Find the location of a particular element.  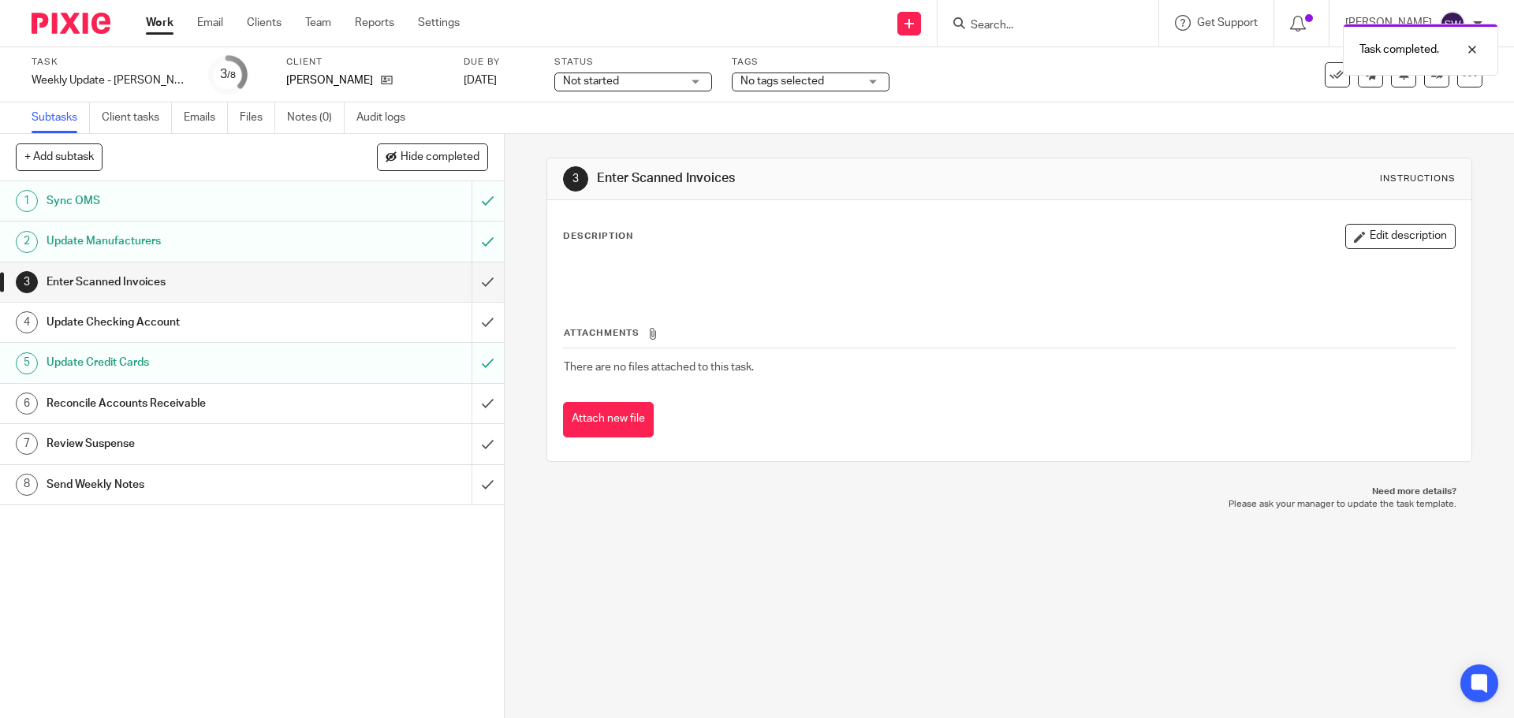

button: Attach new file is located at coordinates (608, 419).